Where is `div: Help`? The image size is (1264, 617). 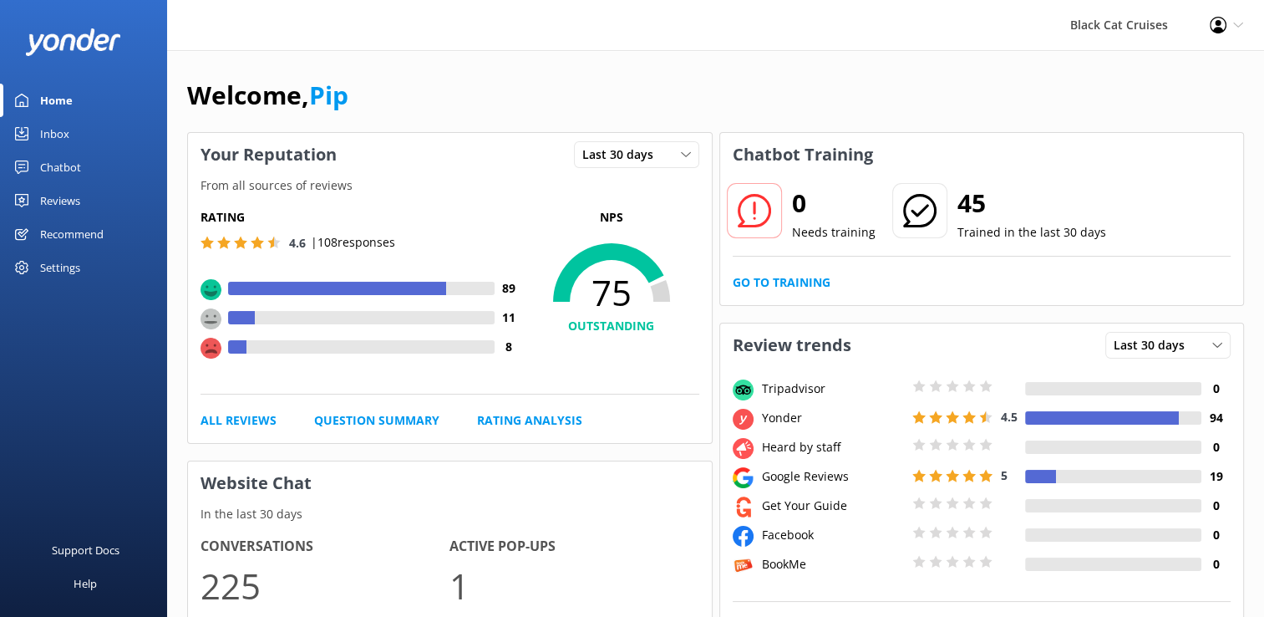 div: Help is located at coordinates (85, 583).